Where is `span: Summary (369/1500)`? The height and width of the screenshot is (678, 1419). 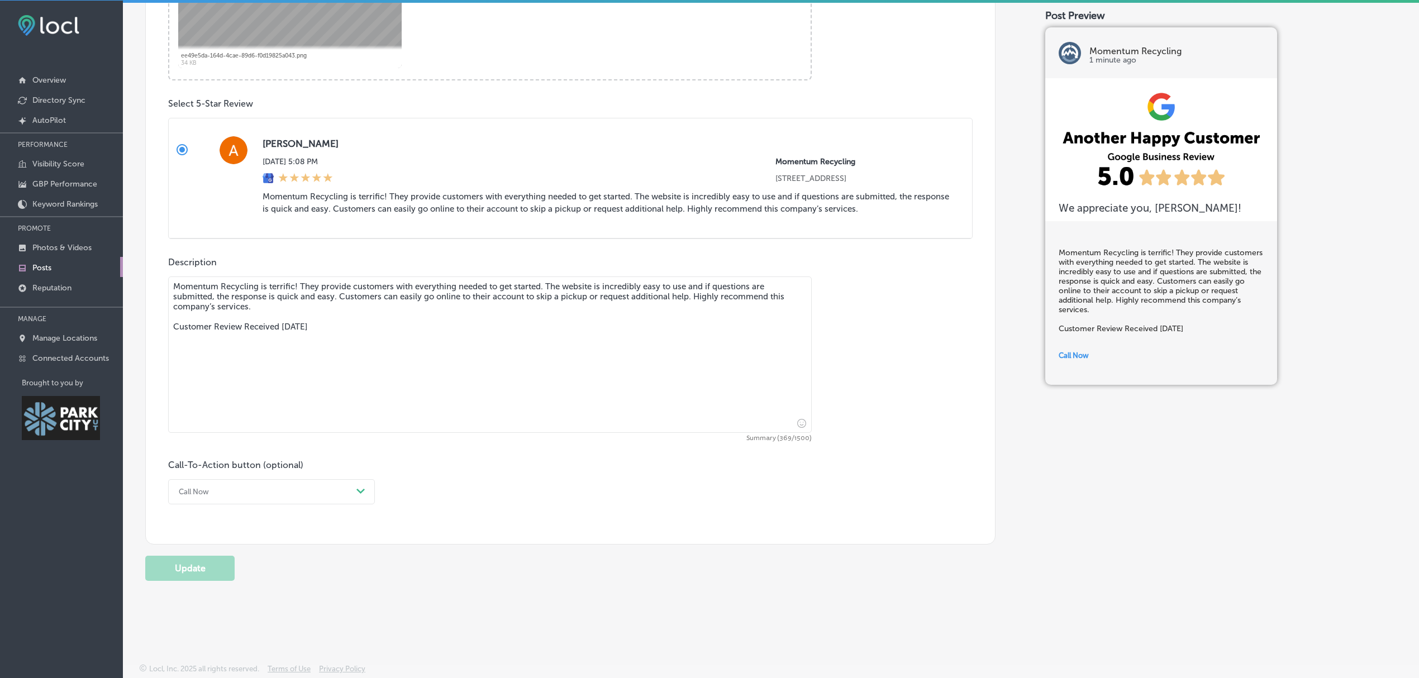
span: Summary (369/1500) is located at coordinates (490, 439).